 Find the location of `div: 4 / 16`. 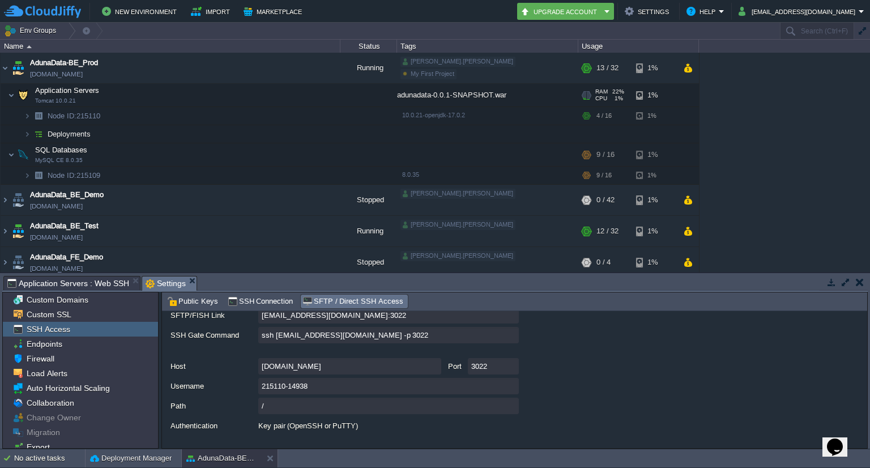

div: 4 / 16 is located at coordinates (604, 115).